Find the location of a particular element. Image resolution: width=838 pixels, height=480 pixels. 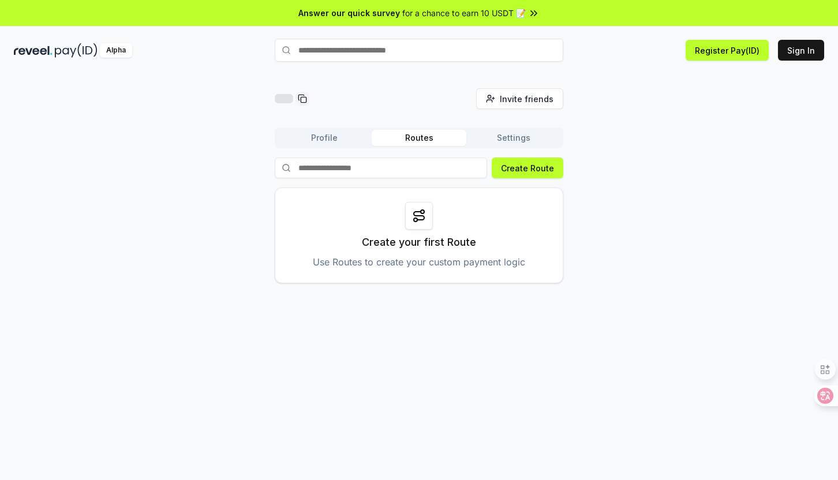

span: for a chance to earn 10 USDT 📝 is located at coordinates (464, 13).